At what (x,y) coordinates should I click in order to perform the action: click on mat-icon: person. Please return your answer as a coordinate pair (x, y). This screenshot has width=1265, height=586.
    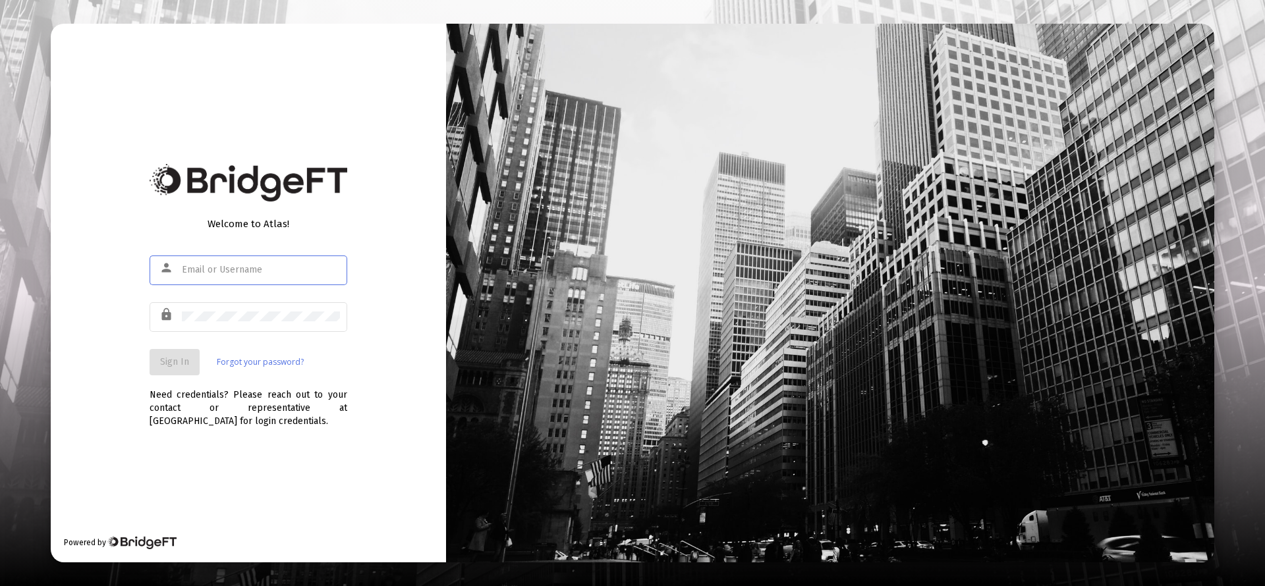
    Looking at the image, I should click on (167, 268).